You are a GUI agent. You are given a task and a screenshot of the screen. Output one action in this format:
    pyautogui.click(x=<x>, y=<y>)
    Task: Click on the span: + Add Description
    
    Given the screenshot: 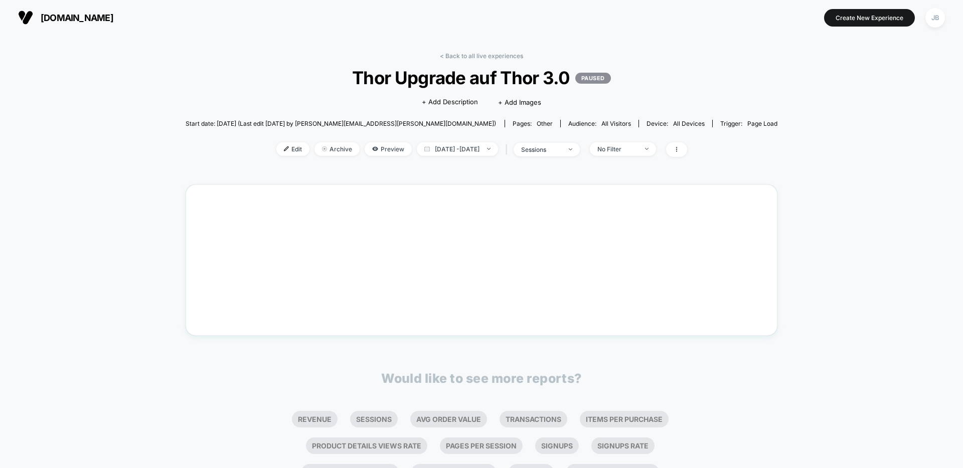 What is the action you would take?
    pyautogui.click(x=450, y=102)
    